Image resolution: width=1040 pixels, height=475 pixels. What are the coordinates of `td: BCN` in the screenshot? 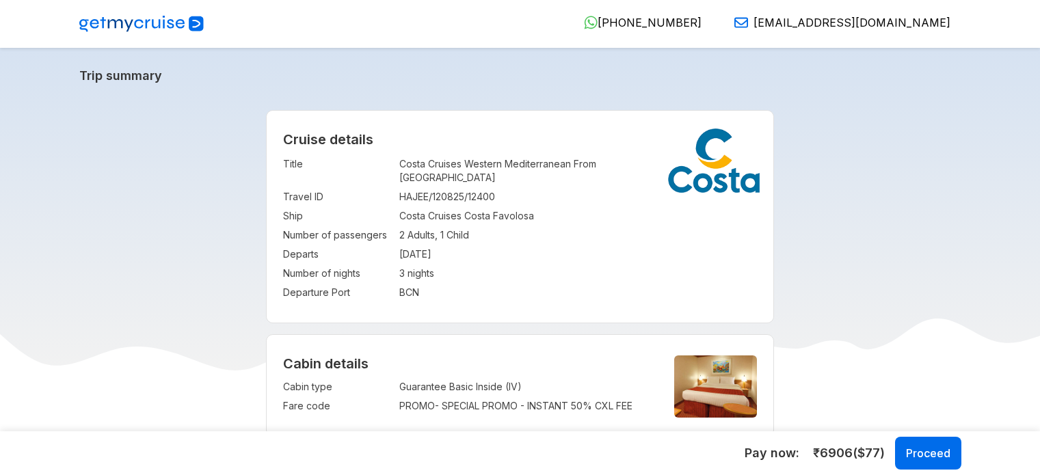 It's located at (578, 293).